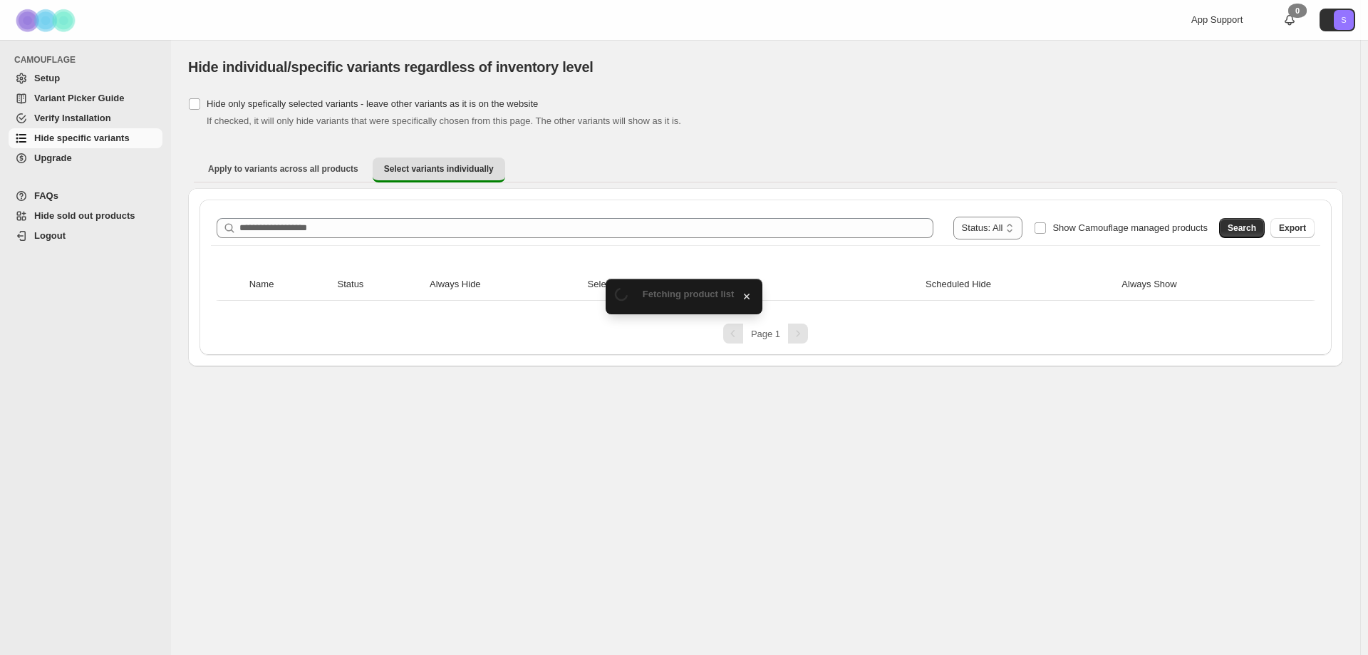 The height and width of the screenshot is (655, 1368). What do you see at coordinates (47, 78) in the screenshot?
I see `span: Setup` at bounding box center [47, 78].